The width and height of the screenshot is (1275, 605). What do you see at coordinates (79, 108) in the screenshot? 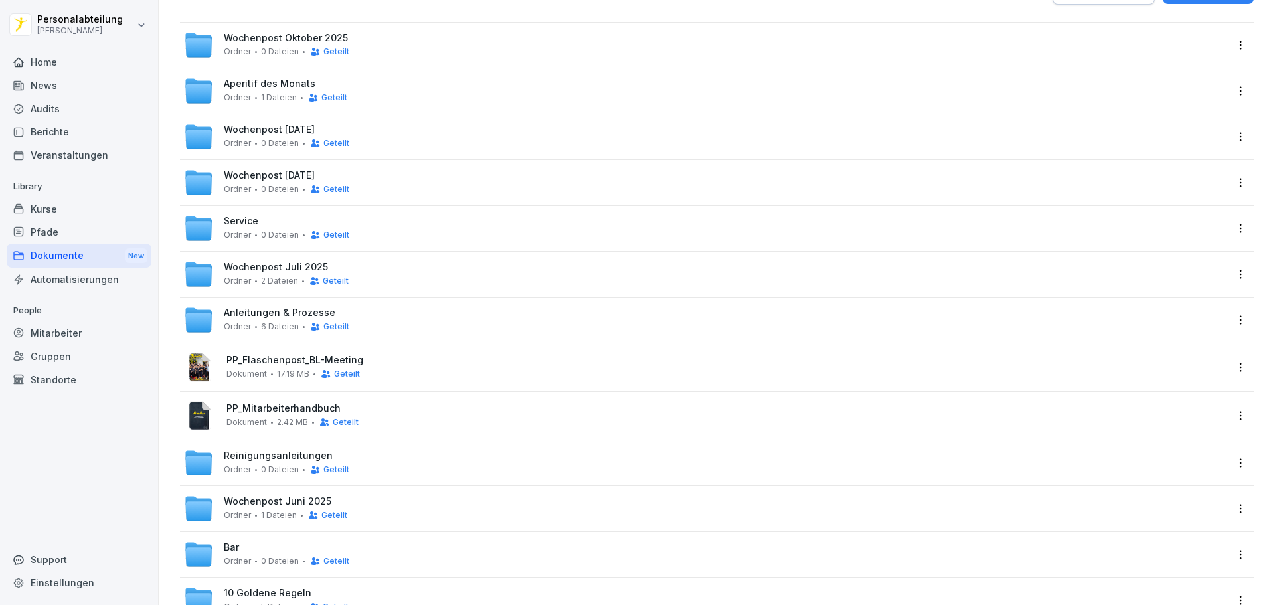
I see `div: Audits` at bounding box center [79, 108].